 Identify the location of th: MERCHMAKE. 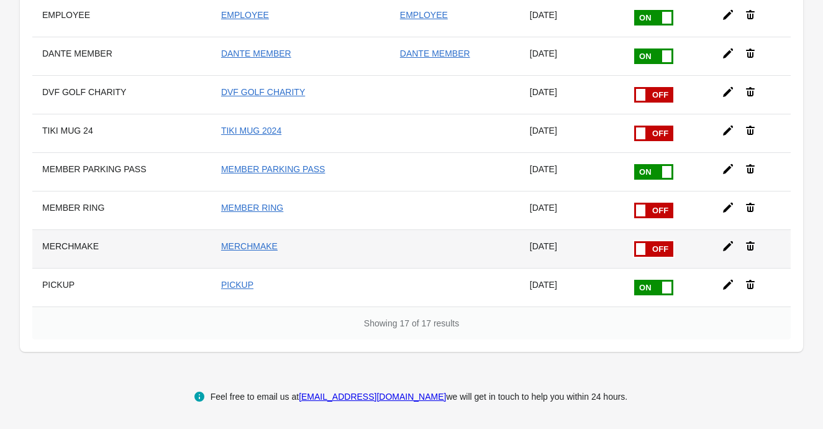
(122, 249).